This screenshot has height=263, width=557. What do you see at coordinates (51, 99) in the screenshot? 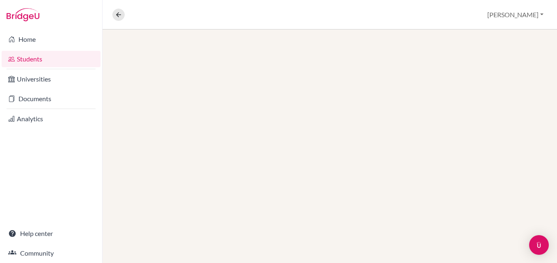
I see `a: Documents` at bounding box center [51, 99].